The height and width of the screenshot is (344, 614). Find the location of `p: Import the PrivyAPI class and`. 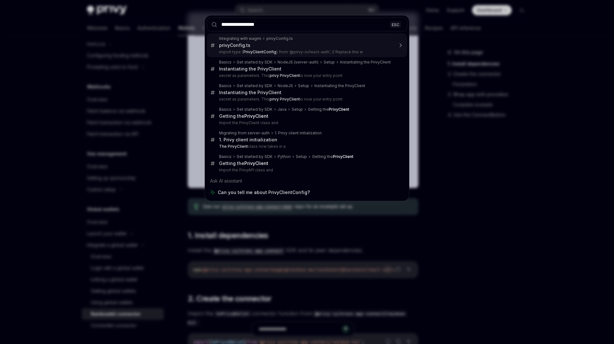

p: Import the PrivyAPI class and is located at coordinates (306, 170).